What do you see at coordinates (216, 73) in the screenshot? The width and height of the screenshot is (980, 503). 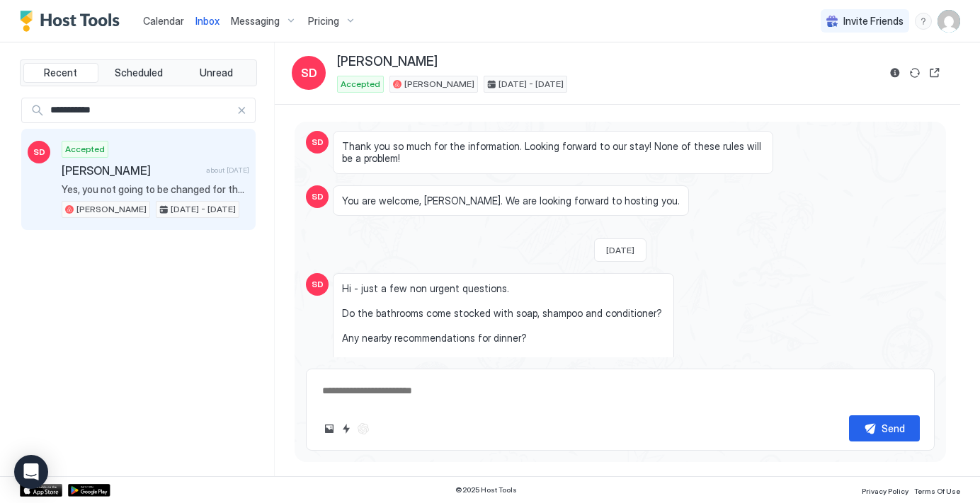 I see `span: Unread` at bounding box center [216, 73].